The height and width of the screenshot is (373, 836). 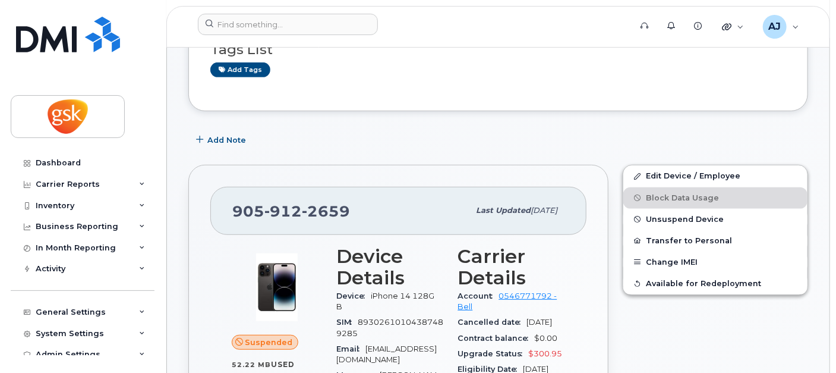 What do you see at coordinates (226, 140) in the screenshot?
I see `span: Add Note` at bounding box center [226, 140].